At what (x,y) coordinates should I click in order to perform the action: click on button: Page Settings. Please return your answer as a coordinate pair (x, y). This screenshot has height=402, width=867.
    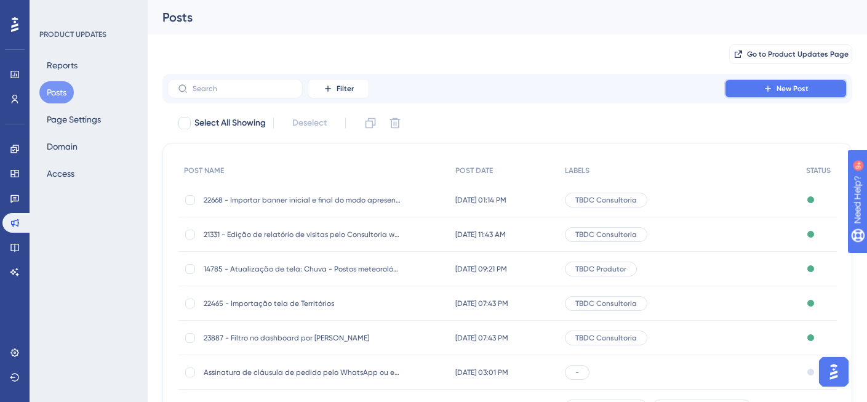
    Looking at the image, I should click on (74, 119).